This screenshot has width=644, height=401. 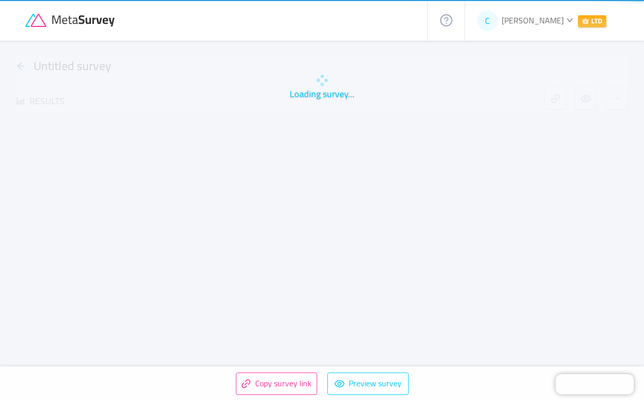 What do you see at coordinates (368, 384) in the screenshot?
I see `button: icon: eyePreview survey` at bounding box center [368, 384].